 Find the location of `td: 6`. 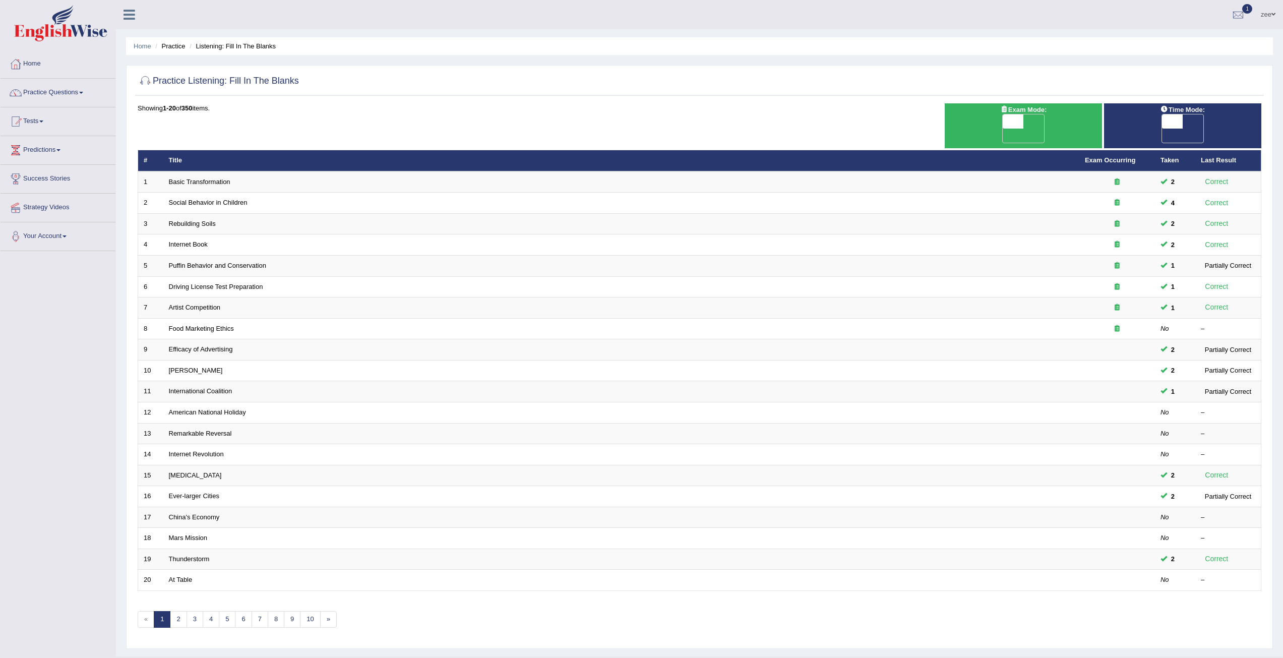

td: 6 is located at coordinates (151, 287).